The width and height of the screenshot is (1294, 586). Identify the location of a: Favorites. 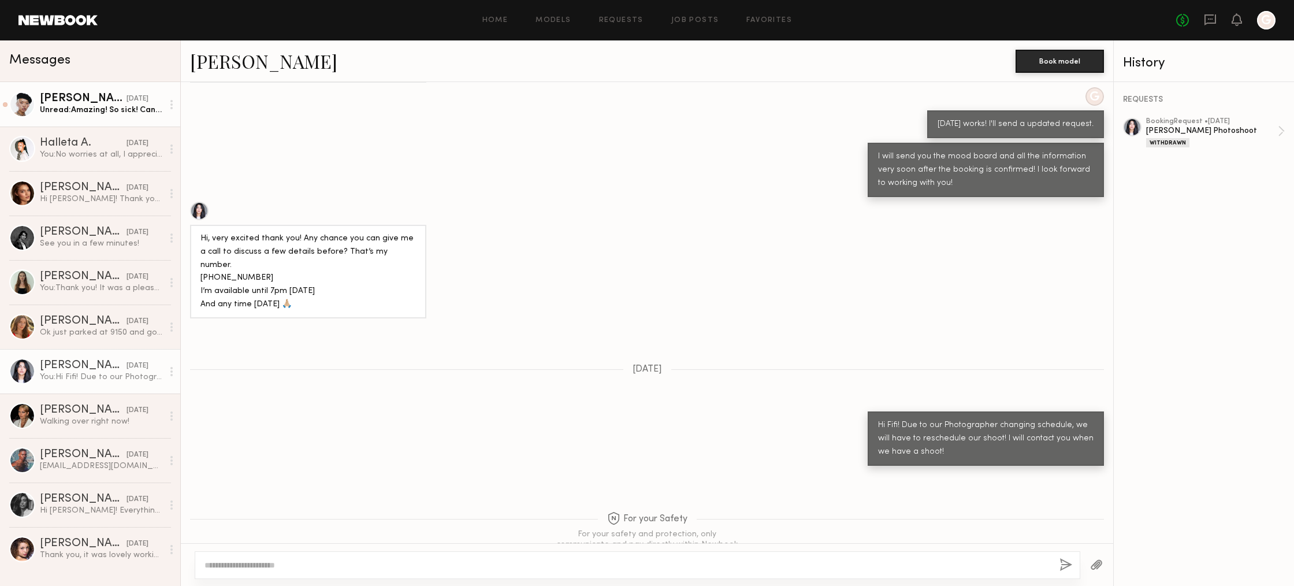
(769, 20).